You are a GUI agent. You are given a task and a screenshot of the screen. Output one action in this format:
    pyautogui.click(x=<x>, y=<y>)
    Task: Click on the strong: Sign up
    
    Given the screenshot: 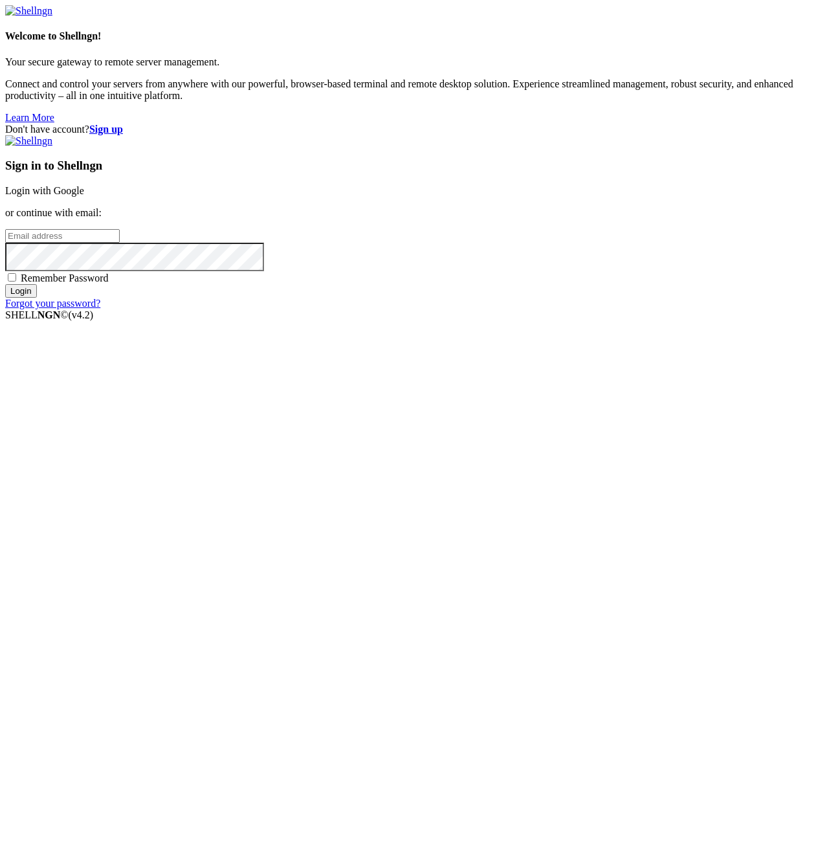 What is the action you would take?
    pyautogui.click(x=106, y=129)
    